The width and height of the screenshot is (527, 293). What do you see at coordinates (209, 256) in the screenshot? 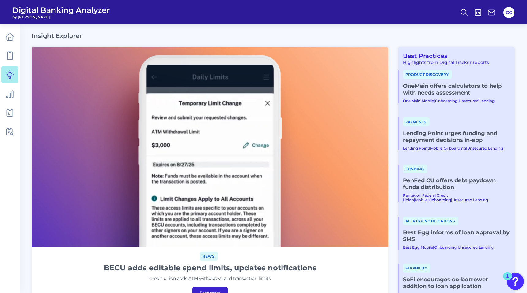
I see `a: News` at bounding box center [209, 256].